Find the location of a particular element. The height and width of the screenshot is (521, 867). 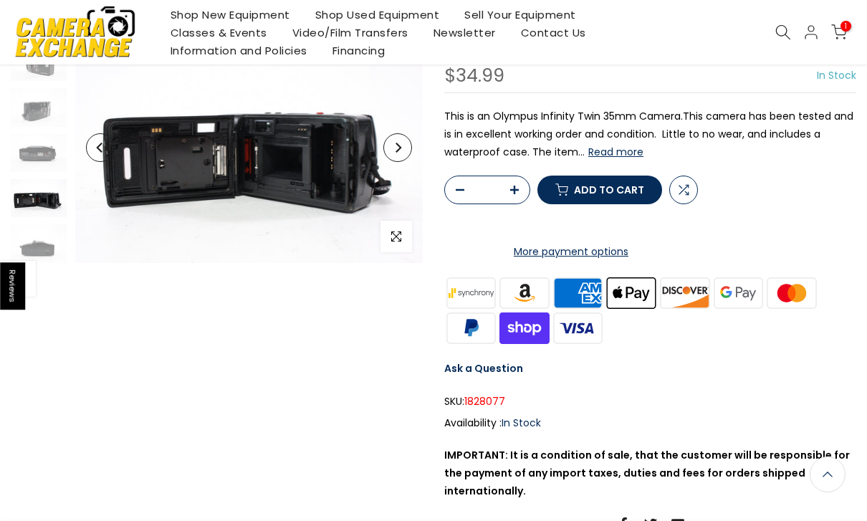

a: 1828077 is located at coordinates (485, 401).